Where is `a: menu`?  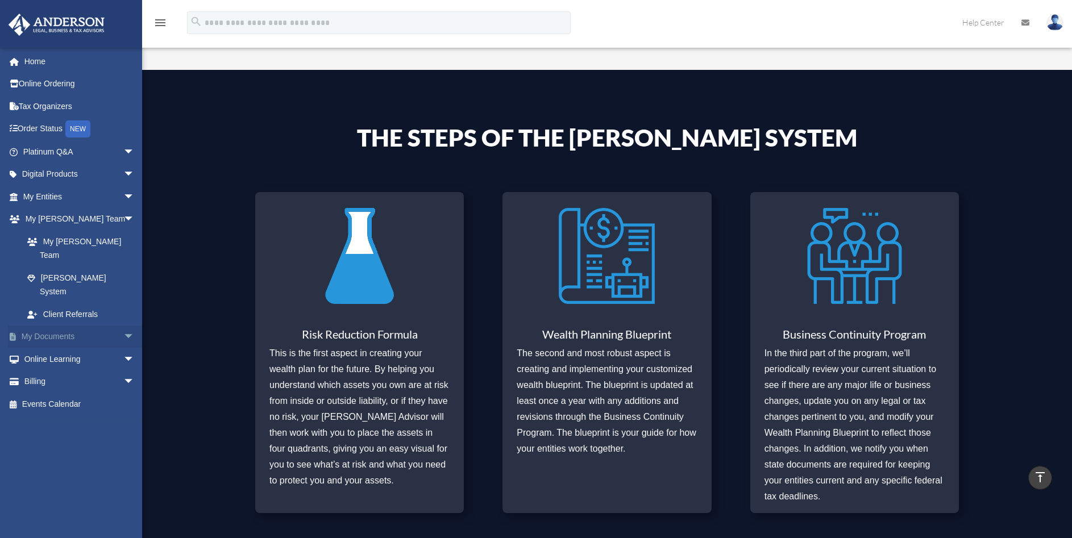
a: menu is located at coordinates (160, 24).